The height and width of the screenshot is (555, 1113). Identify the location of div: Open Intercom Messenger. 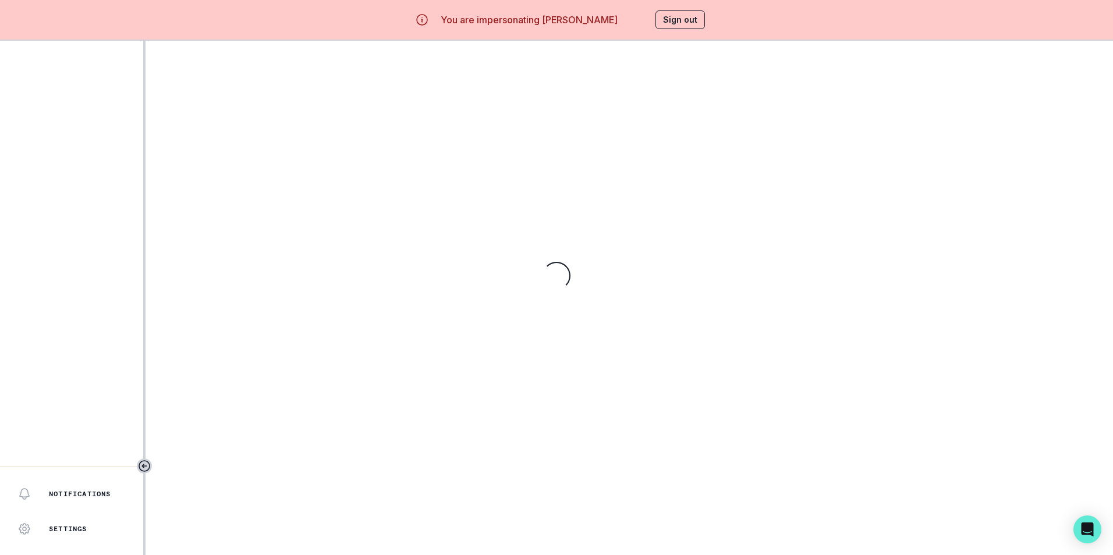
(1088, 530).